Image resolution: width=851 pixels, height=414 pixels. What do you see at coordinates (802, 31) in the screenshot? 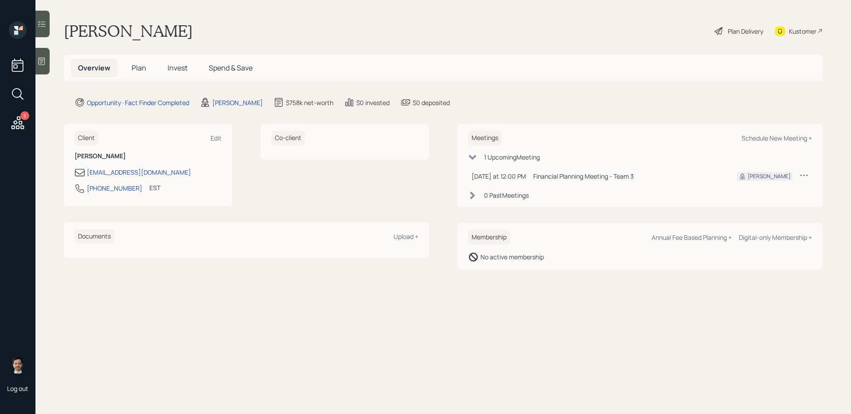
I see `div: Kustomer` at bounding box center [802, 31].